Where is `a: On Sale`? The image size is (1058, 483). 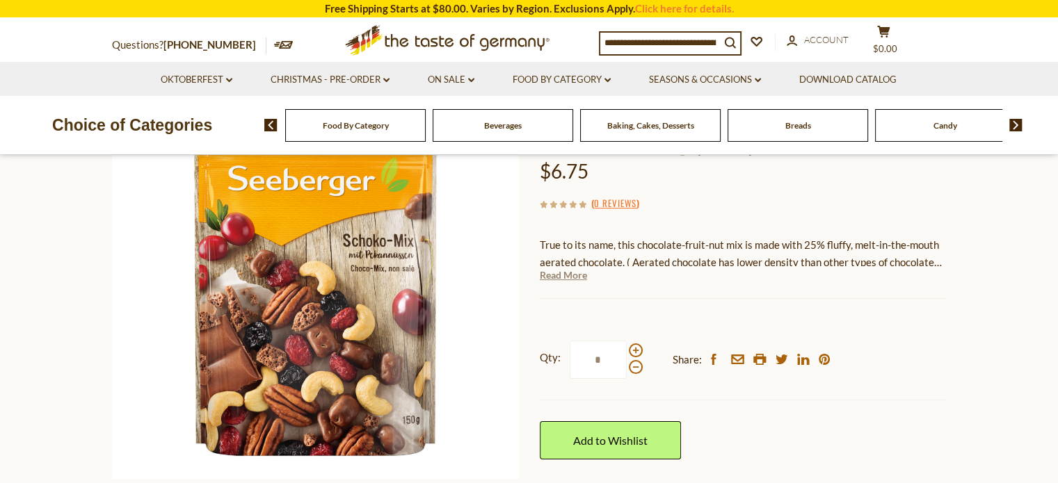
a: On Sale is located at coordinates (451, 80).